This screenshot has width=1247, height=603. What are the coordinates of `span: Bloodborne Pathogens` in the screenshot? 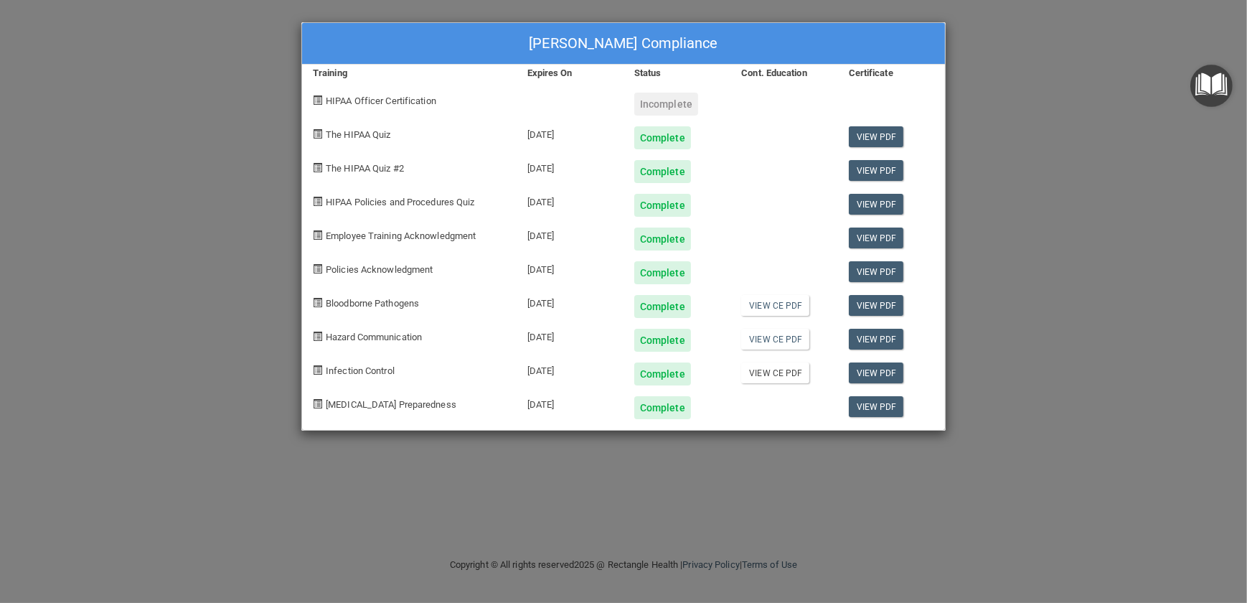 It's located at (372, 303).